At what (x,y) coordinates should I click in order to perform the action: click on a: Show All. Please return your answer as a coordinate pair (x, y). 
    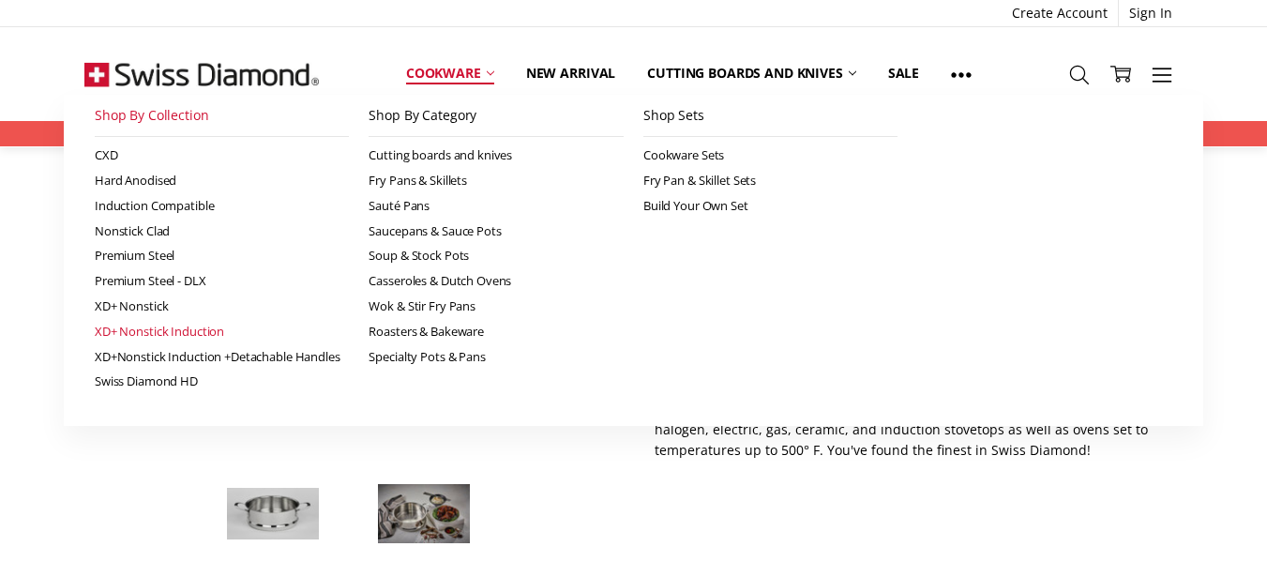
    Looking at the image, I should click on (961, 73).